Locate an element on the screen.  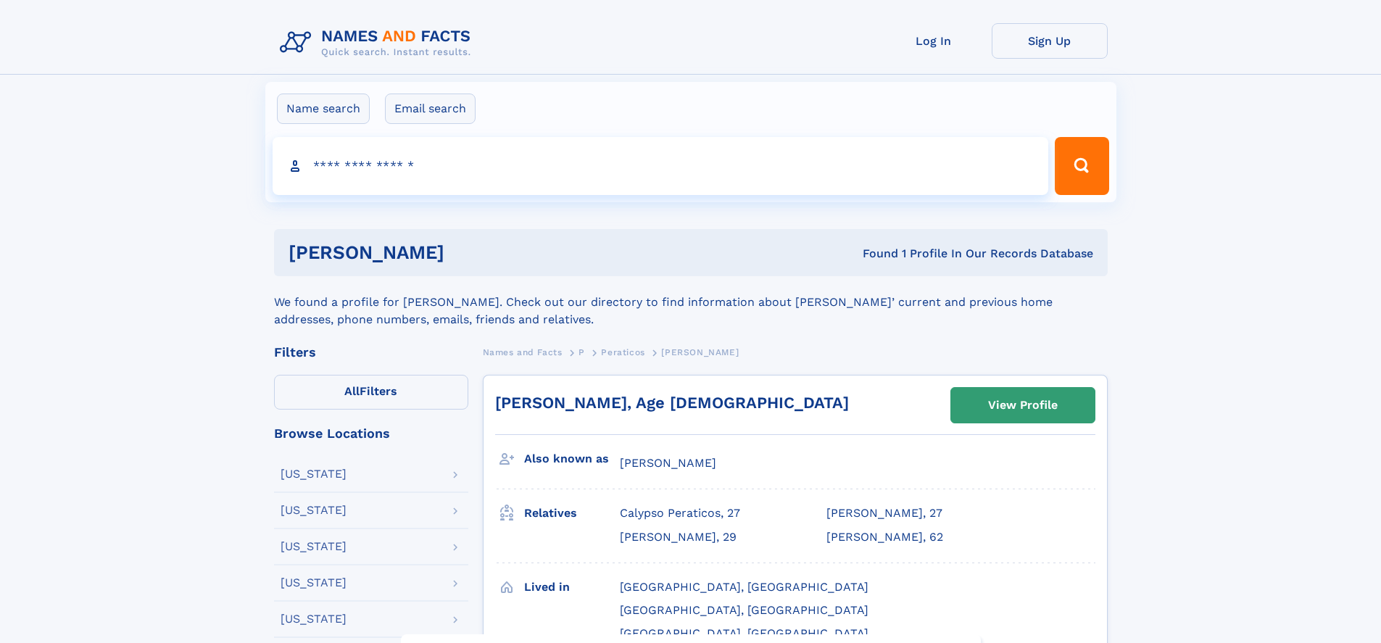
div: Found 1 Profile In Our Records Database is located at coordinates (873, 254).